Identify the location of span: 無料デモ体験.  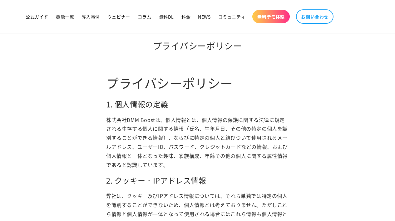
(271, 17).